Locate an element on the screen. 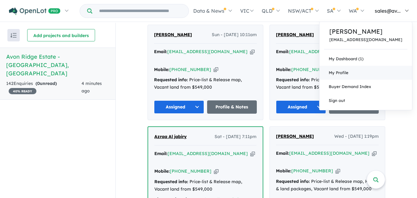 The width and height of the screenshot is (417, 198). div: 142 Enquir ies is located at coordinates (44, 87).